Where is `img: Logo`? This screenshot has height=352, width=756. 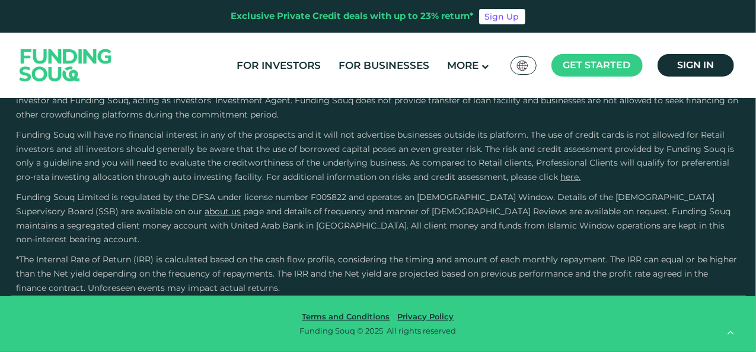 img: Logo is located at coordinates (66, 65).